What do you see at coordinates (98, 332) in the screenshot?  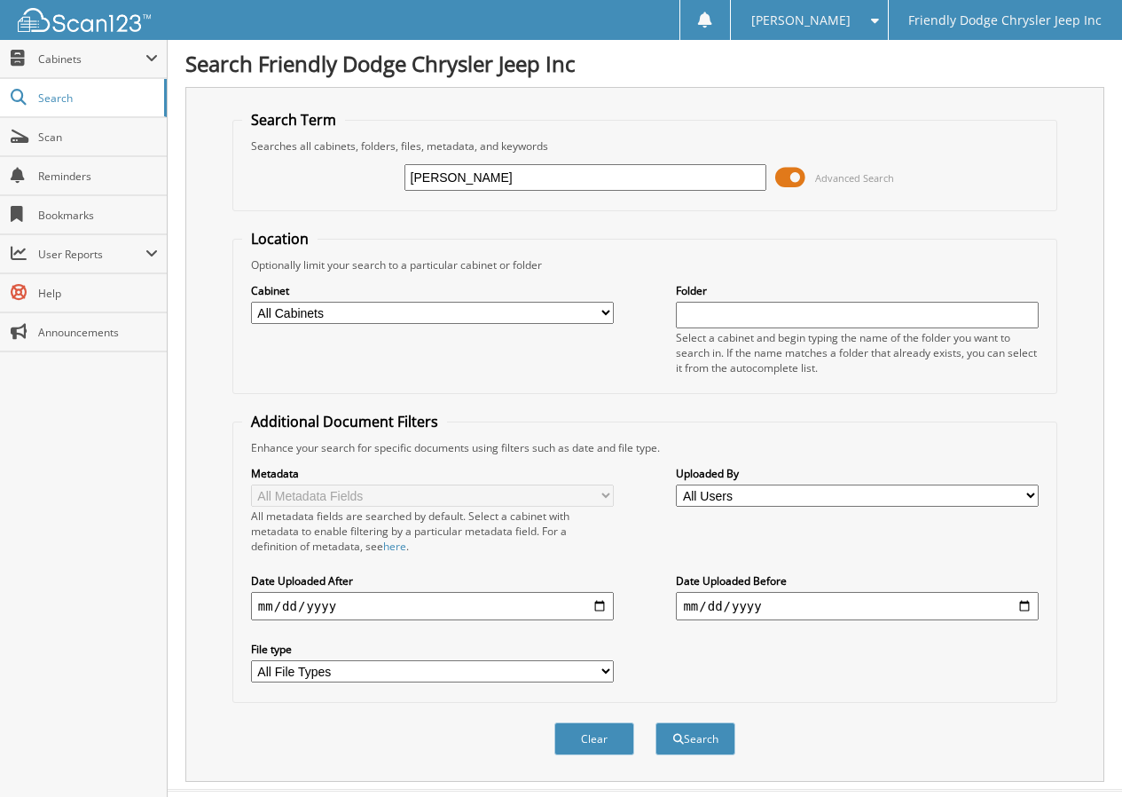 I see `span: Announcements` at bounding box center [98, 332].